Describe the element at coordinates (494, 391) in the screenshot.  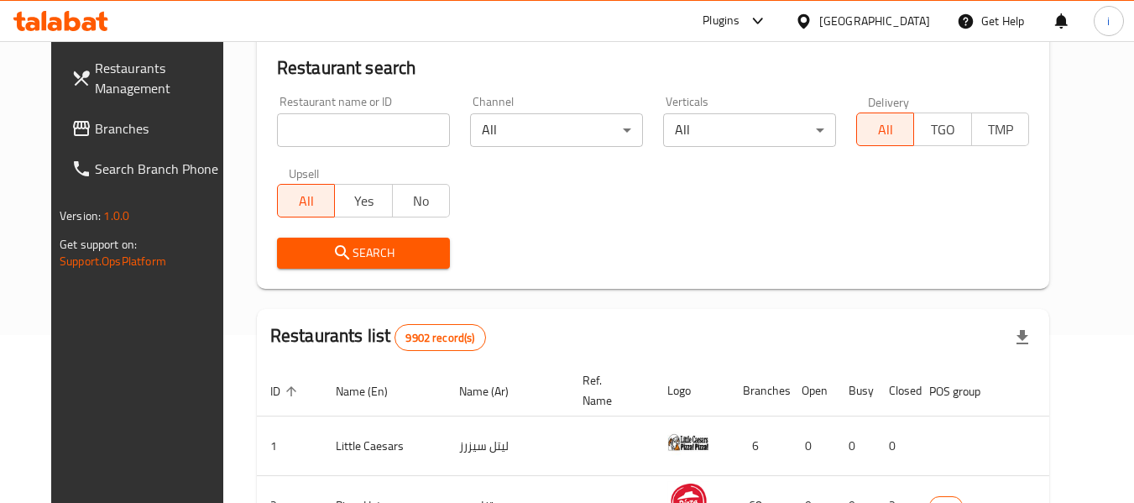
I see `span: Name (Ar)` at that location.